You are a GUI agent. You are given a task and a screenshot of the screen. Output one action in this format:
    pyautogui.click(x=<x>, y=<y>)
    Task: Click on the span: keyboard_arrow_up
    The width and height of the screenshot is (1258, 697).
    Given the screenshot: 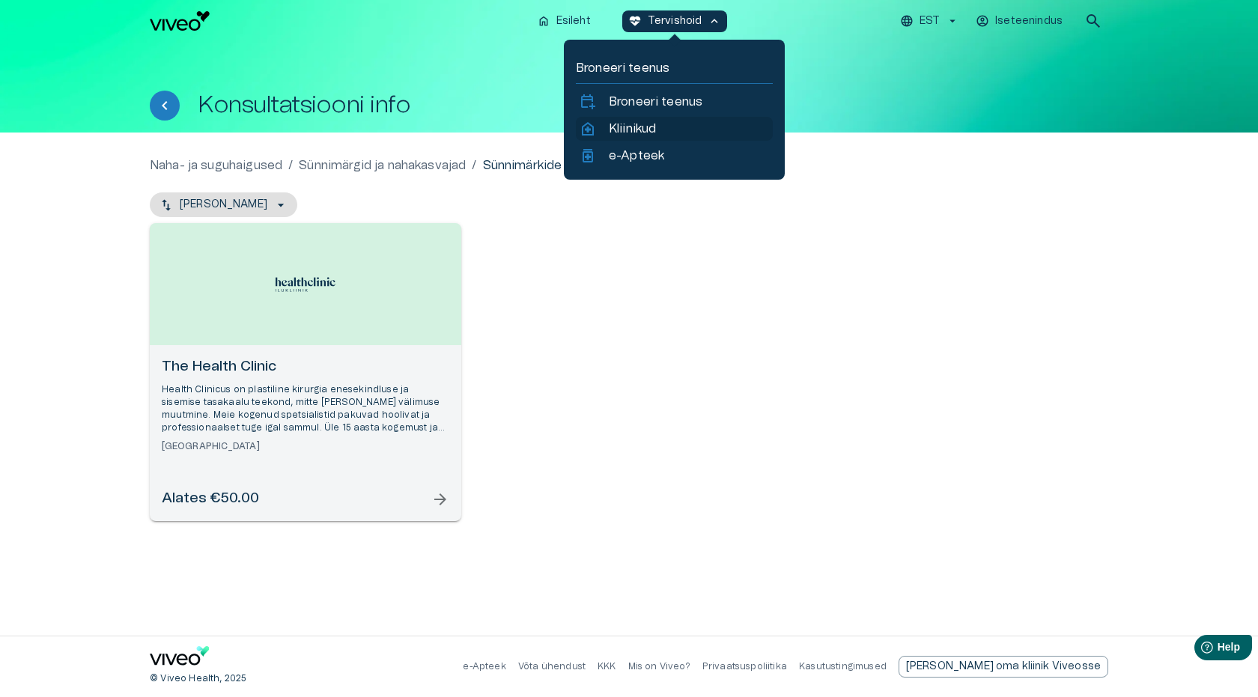 What is the action you would take?
    pyautogui.click(x=714, y=21)
    